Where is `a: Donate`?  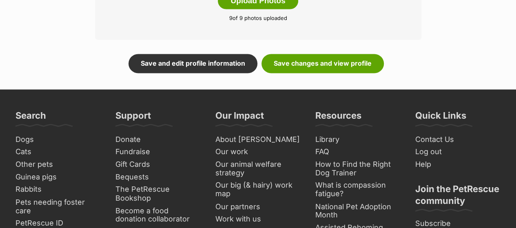 a: Donate is located at coordinates (158, 140).